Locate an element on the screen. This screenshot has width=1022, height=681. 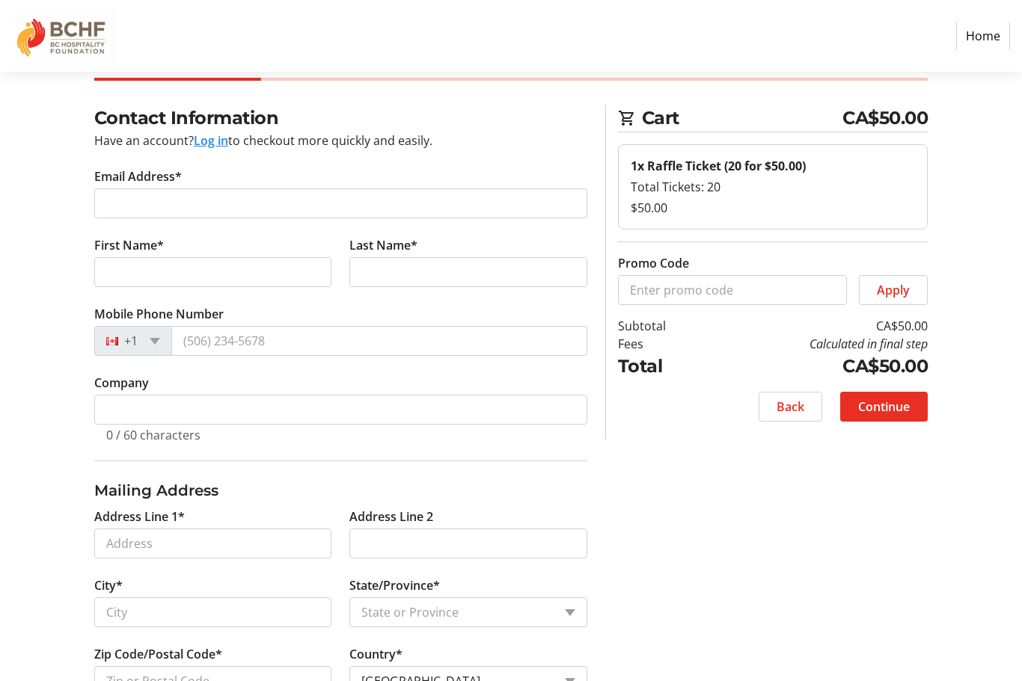
span: CA$50.00 is located at coordinates (885, 118).